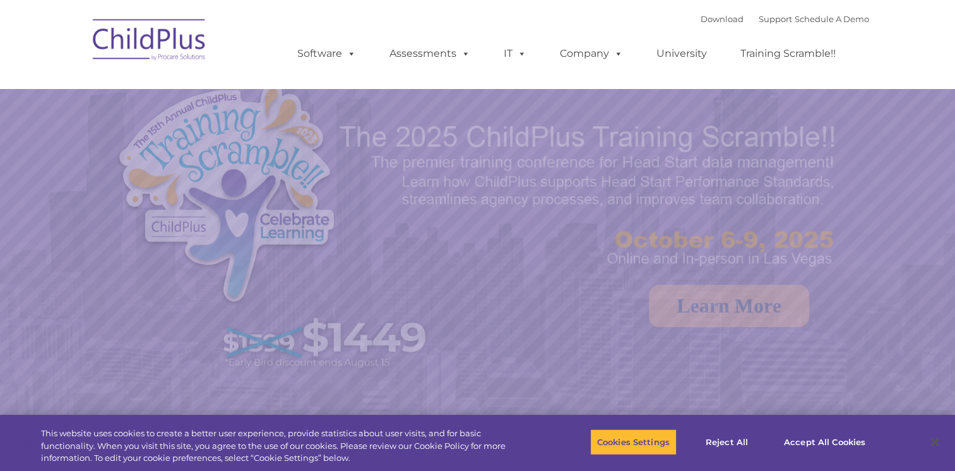 The image size is (955, 471). I want to click on a: Software, so click(326, 54).